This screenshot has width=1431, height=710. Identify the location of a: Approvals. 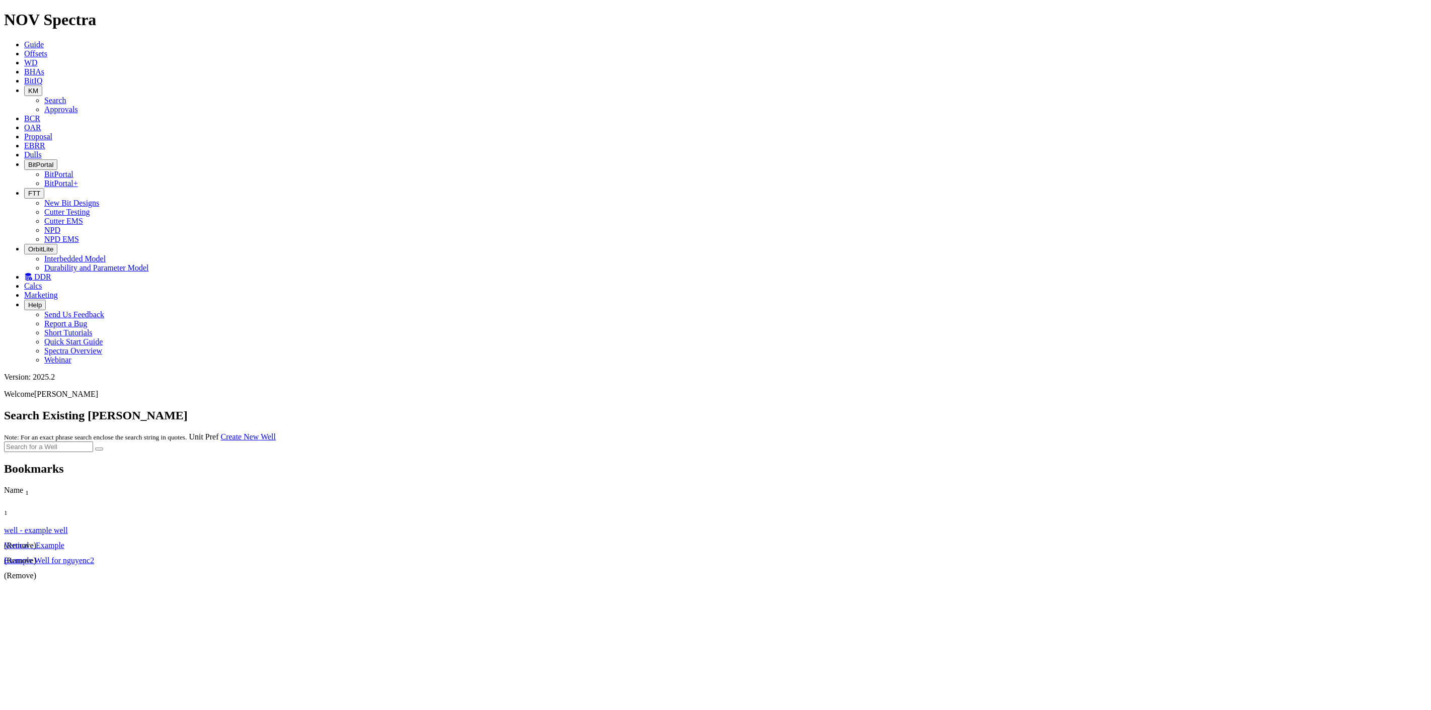
(61, 109).